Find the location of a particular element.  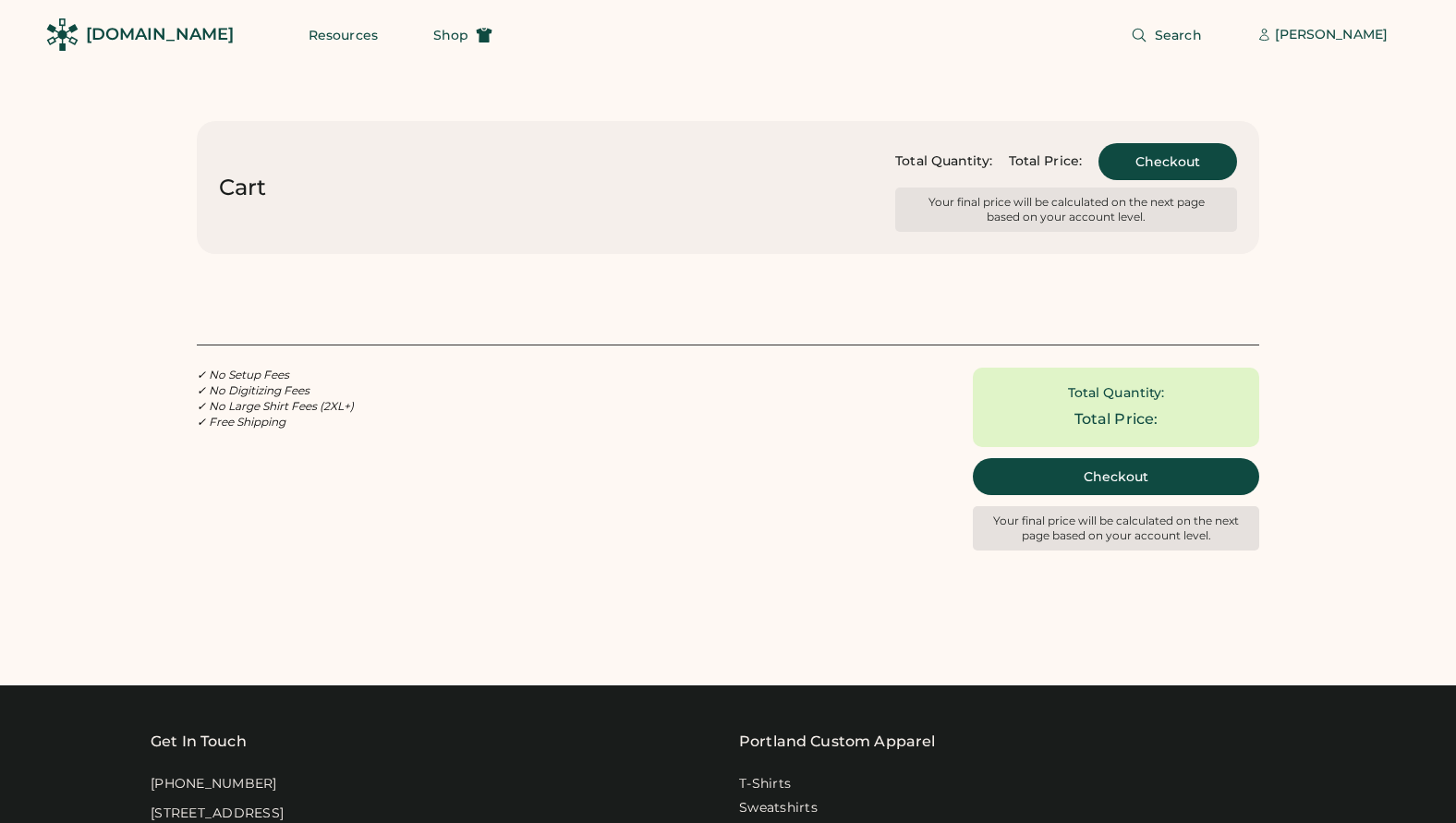

div: Get In Touch is located at coordinates (198, 742).